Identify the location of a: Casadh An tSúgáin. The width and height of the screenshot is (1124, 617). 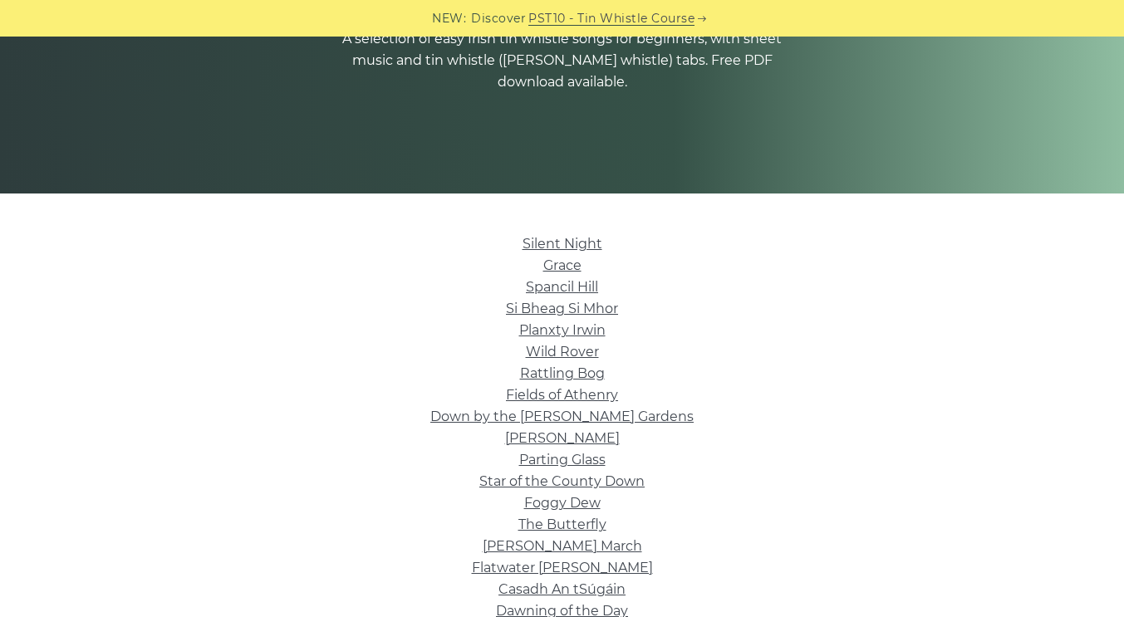
(562, 589).